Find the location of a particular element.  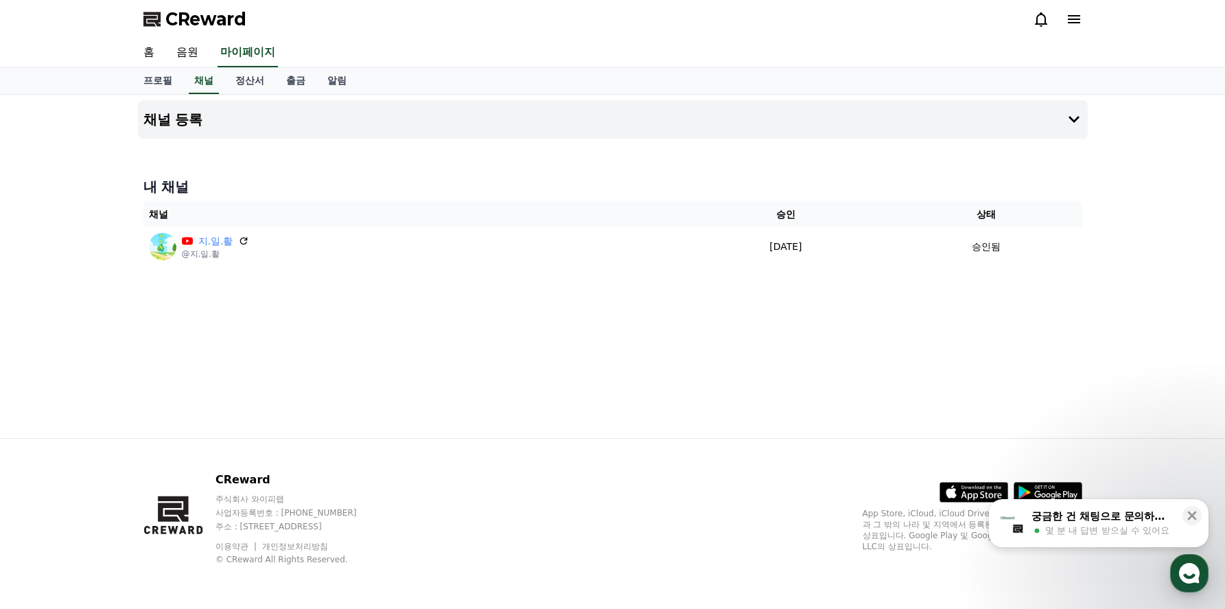

a: 채널 is located at coordinates (204, 81).